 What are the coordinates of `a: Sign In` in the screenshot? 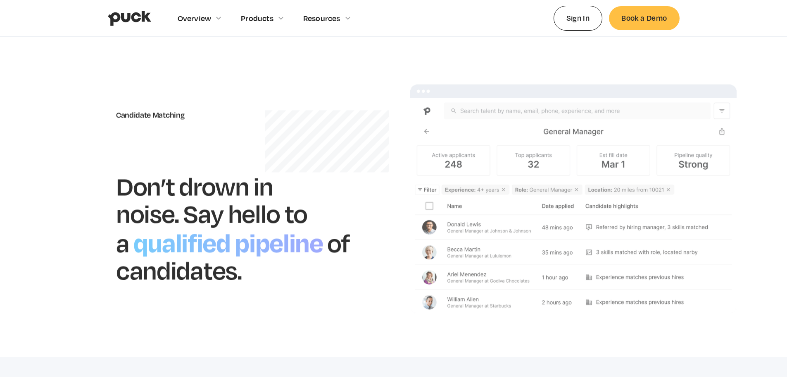 It's located at (578, 18).